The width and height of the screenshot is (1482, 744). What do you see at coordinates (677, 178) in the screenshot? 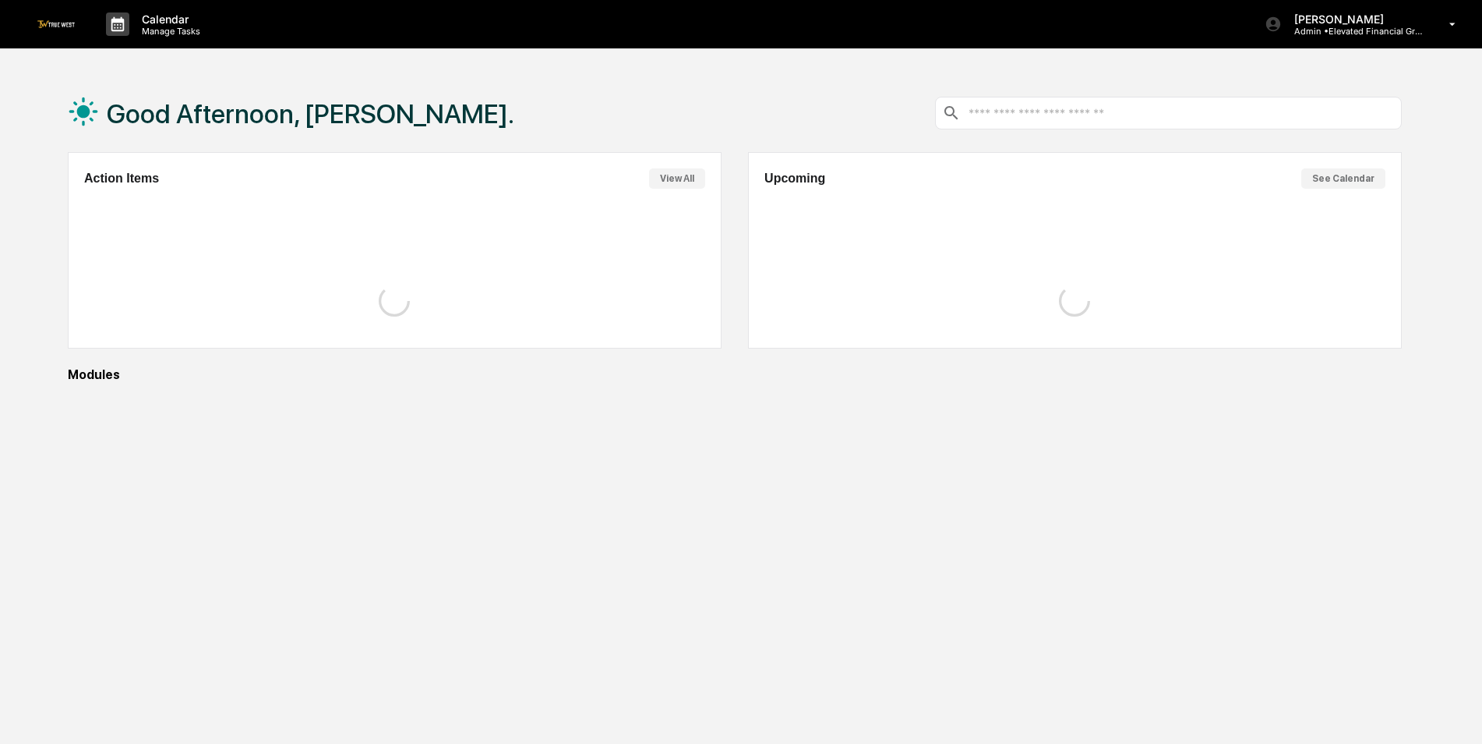
I see `button: View All` at bounding box center [677, 178].